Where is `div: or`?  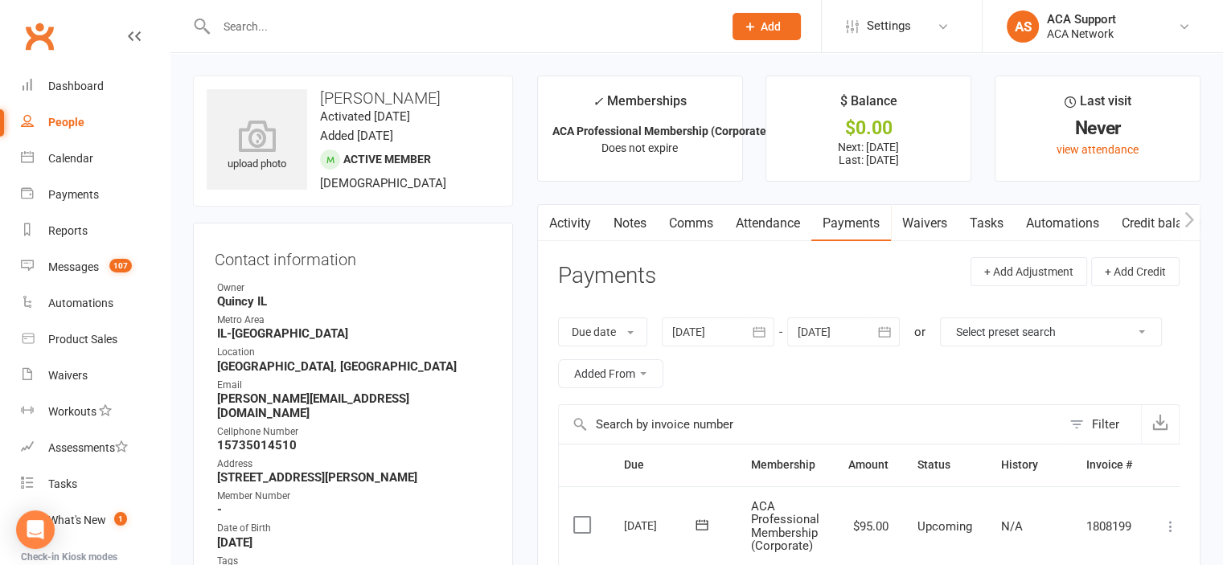 div: or is located at coordinates (919, 332).